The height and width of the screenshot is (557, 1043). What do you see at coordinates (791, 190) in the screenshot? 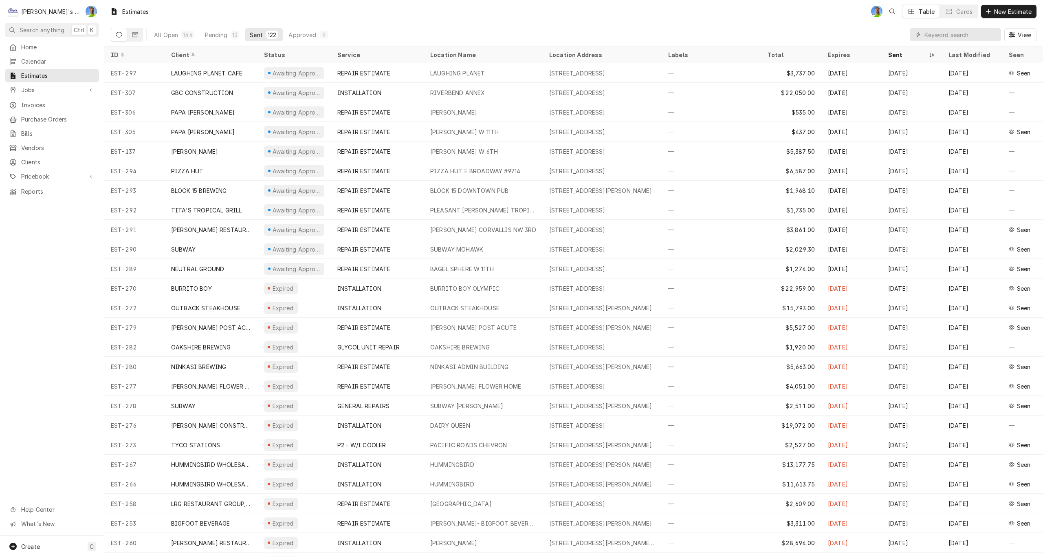
I see `div: $1,968.10` at bounding box center [791, 190].